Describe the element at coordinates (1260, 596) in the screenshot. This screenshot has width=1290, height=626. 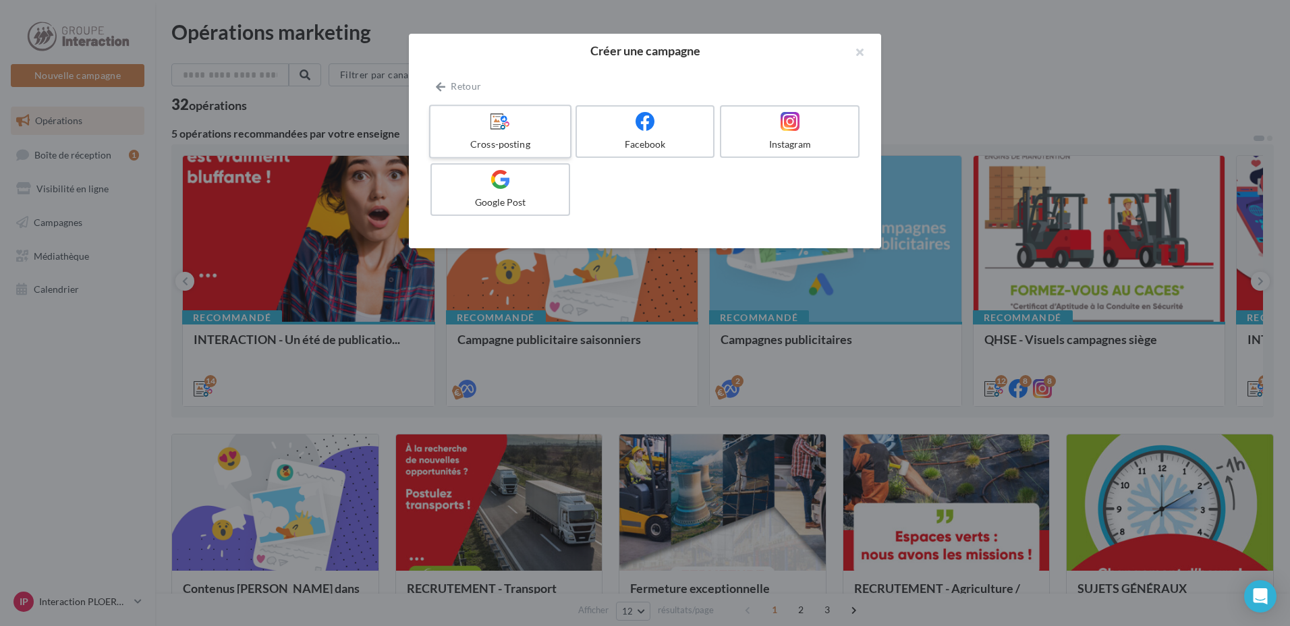
I see `div: Open Intercom Messenger` at that location.